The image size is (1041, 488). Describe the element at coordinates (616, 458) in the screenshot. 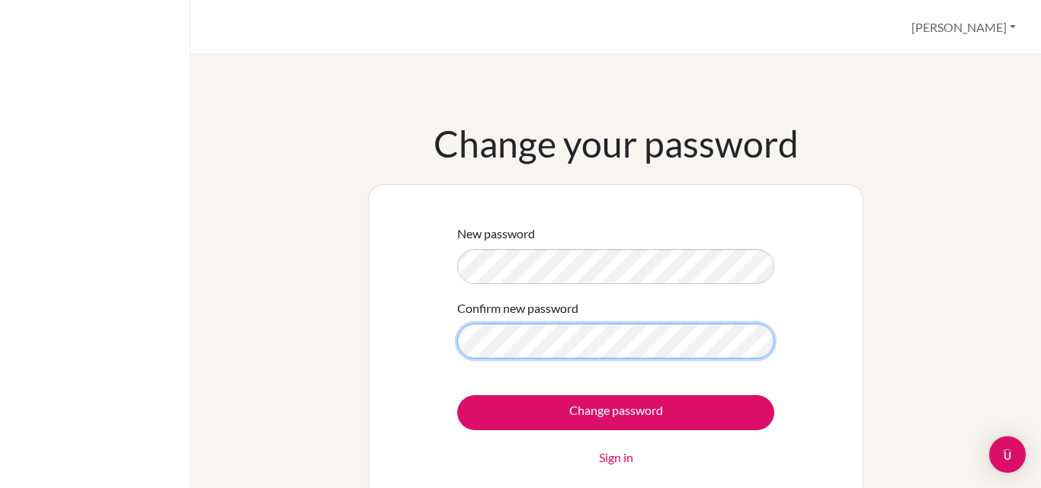

I see `a: Sign in` at that location.